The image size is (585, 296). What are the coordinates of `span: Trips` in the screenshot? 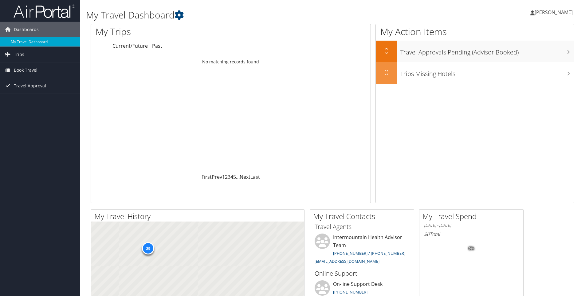 It's located at (19, 54).